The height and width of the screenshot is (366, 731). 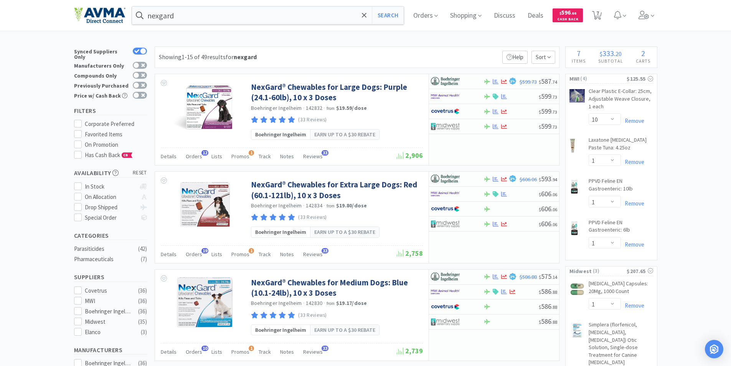 I want to click on a: Clear Plastic E-Collar: 25cm, Adjustable Weave Closure, 1 each, so click(x=621, y=100).